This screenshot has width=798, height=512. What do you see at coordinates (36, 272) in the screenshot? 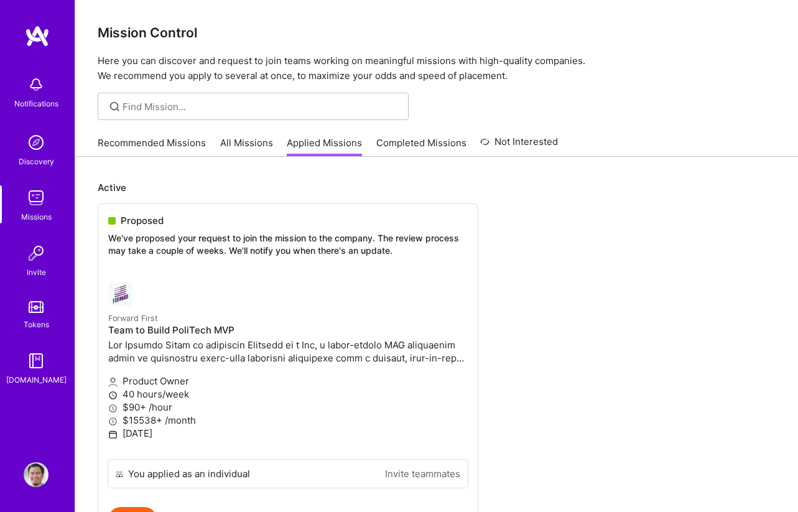
I see `div: Invite` at bounding box center [36, 272].